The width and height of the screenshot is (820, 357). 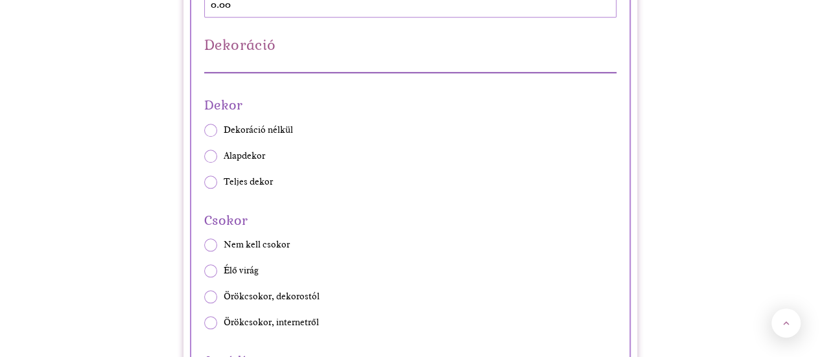 What do you see at coordinates (258, 130) in the screenshot?
I see `span: Dekoráció nélkül` at bounding box center [258, 130].